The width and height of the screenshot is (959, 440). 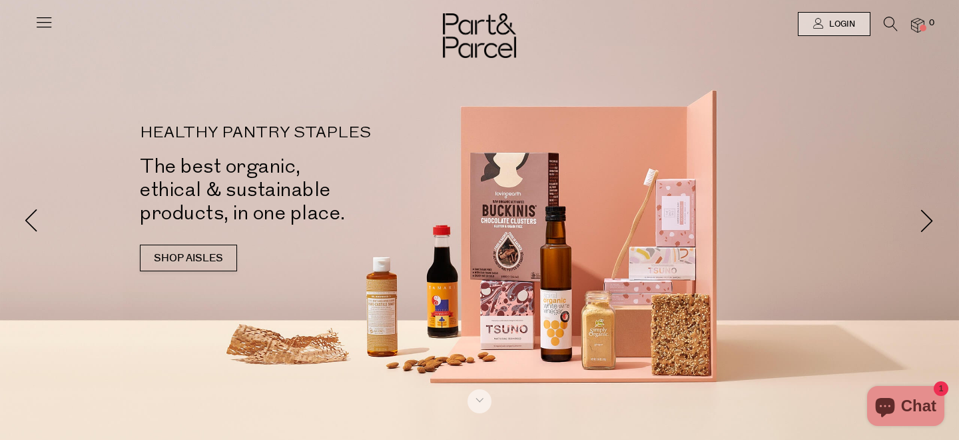 What do you see at coordinates (188, 258) in the screenshot?
I see `a: SHOP AISLES` at bounding box center [188, 258].